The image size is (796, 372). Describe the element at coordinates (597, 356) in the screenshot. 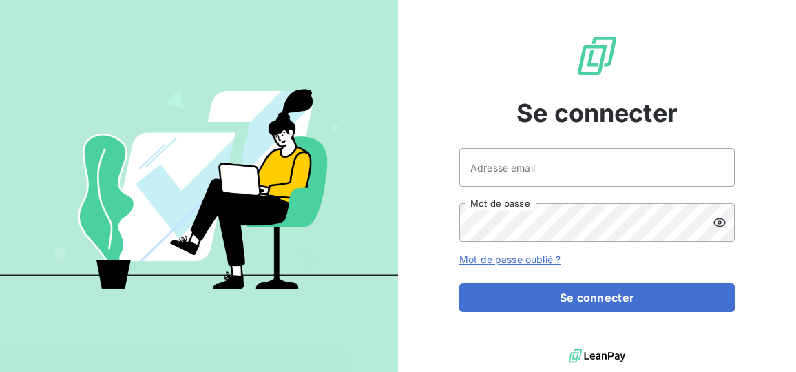

I see `img: logo` at that location.